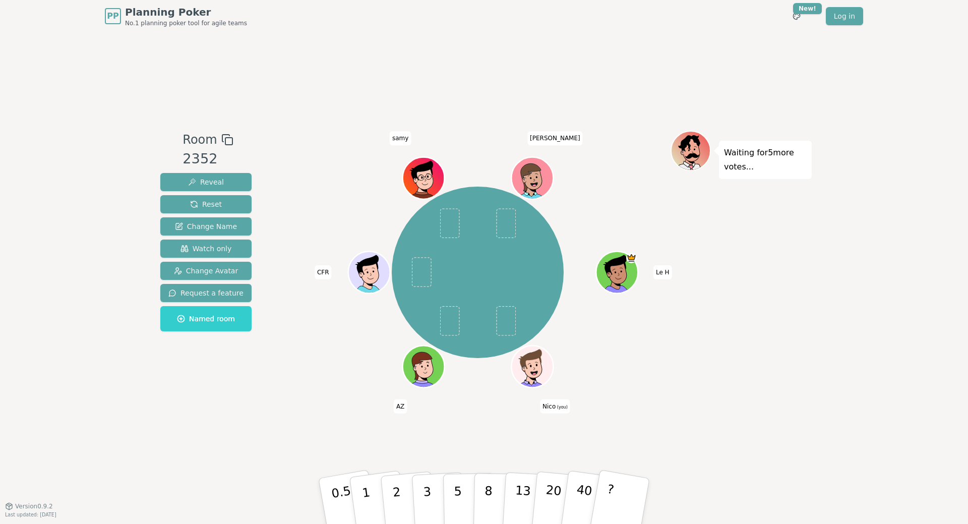  What do you see at coordinates (206, 182) in the screenshot?
I see `button: Reveal` at bounding box center [206, 182].